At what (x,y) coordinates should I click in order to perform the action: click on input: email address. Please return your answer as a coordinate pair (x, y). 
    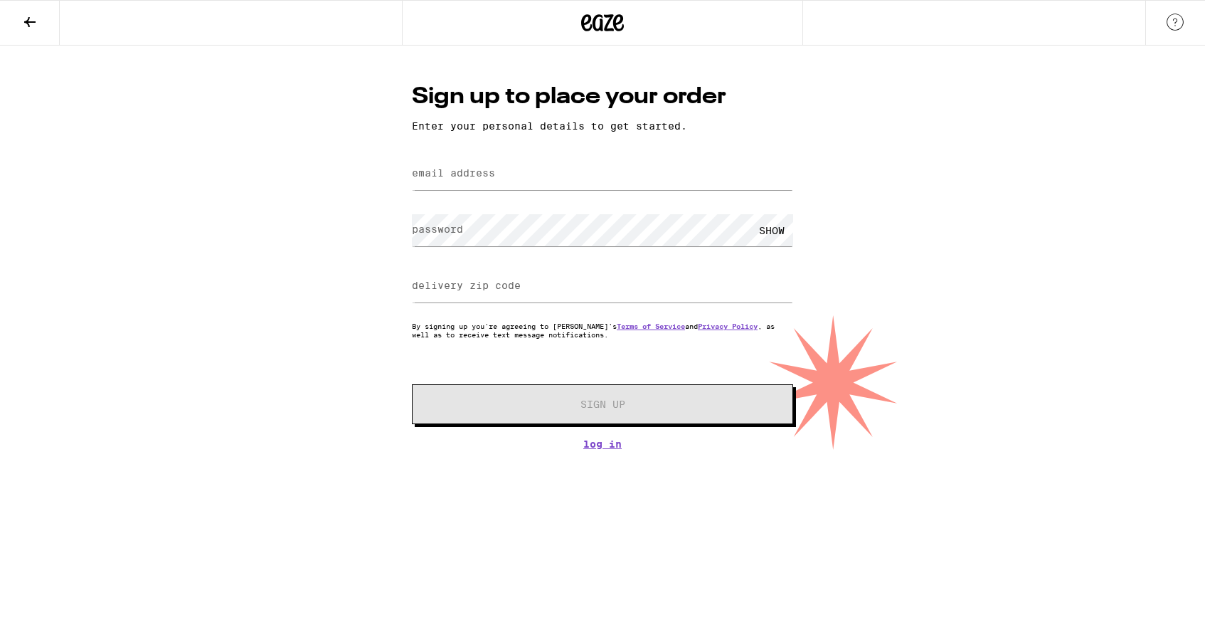
    Looking at the image, I should click on (603, 174).